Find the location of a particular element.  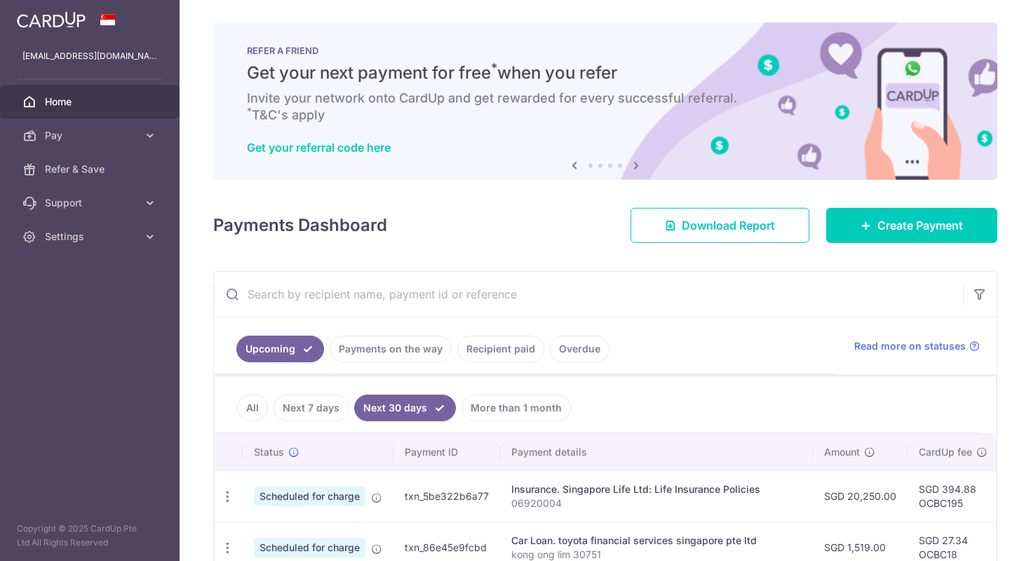

a: Next 30 days is located at coordinates (405, 408).